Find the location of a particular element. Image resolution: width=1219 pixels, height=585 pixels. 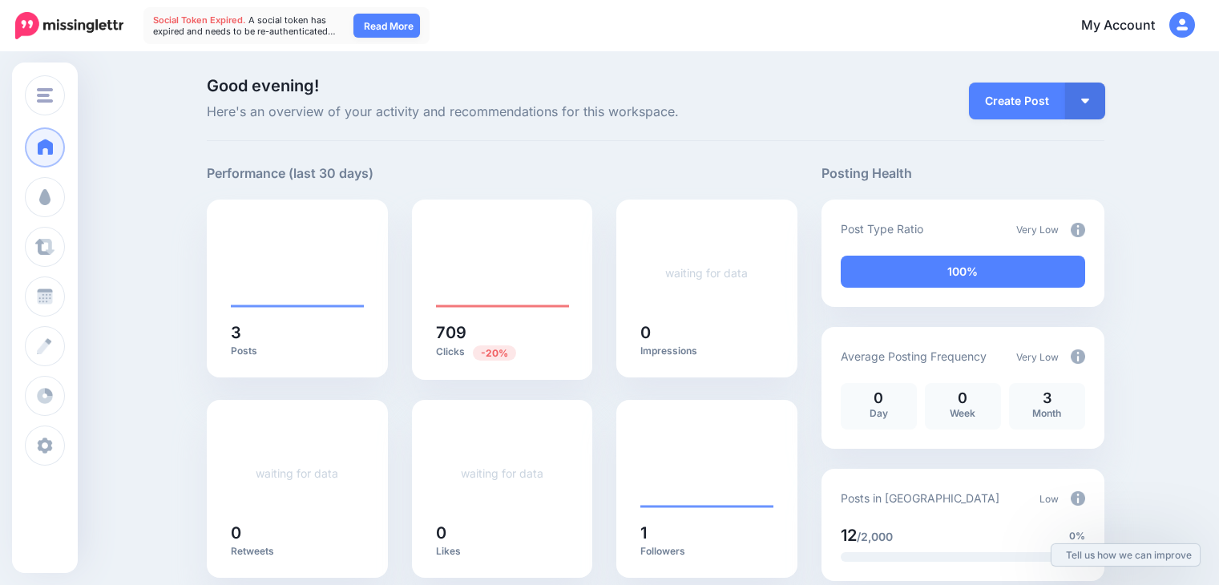

h5: Posting Health is located at coordinates (962, 173).